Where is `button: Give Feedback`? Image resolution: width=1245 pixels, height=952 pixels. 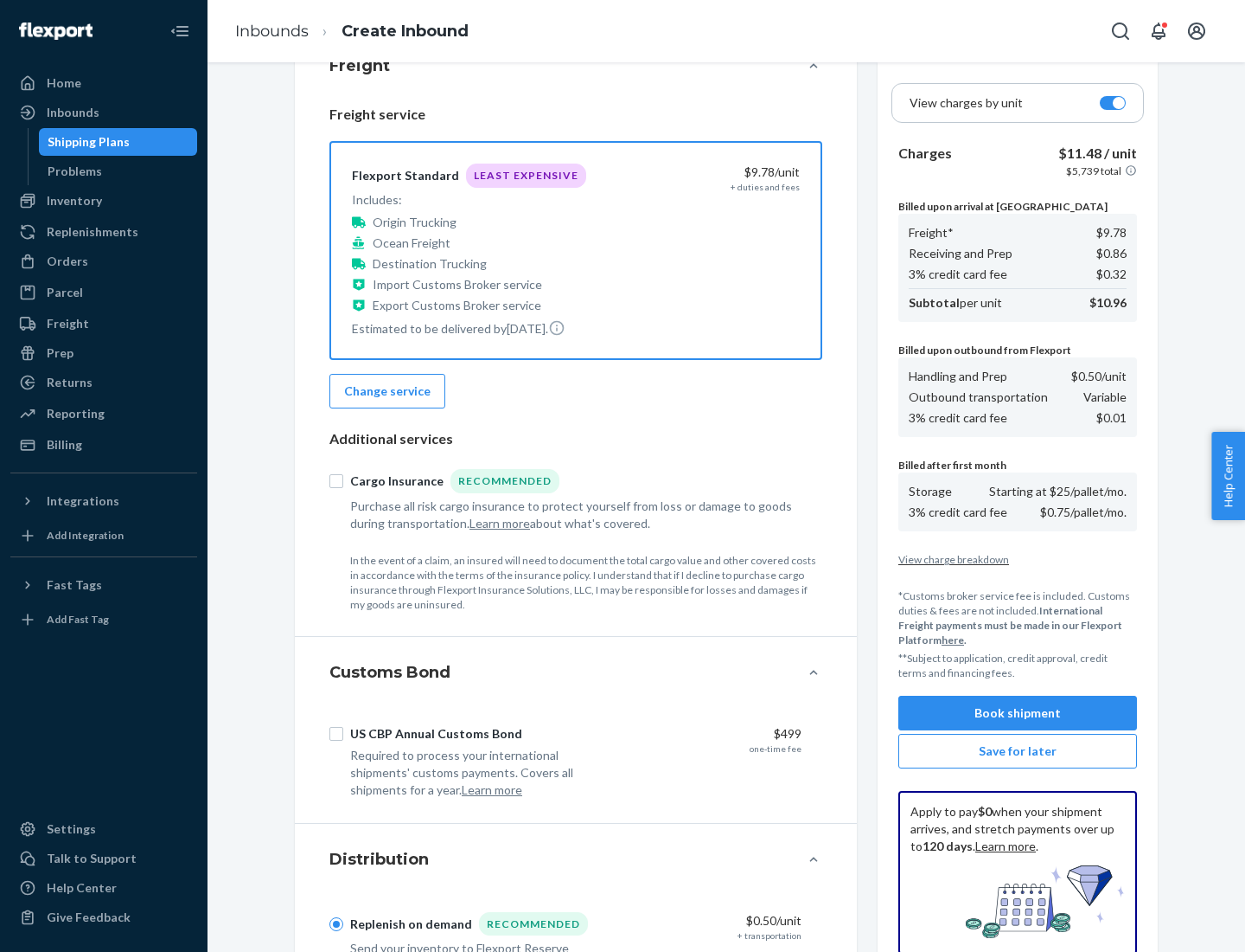
button: Give Feedback is located at coordinates (104, 917).